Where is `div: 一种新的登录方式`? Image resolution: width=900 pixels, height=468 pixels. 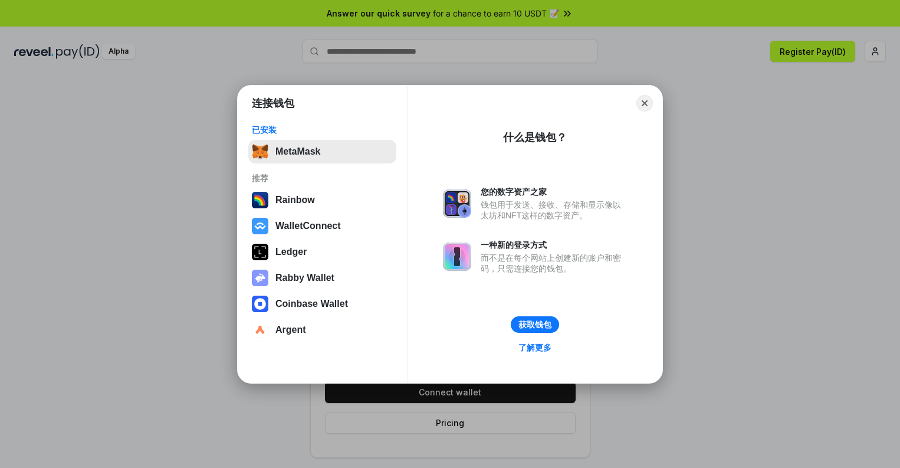 div: 一种新的登录方式 is located at coordinates (554, 245).